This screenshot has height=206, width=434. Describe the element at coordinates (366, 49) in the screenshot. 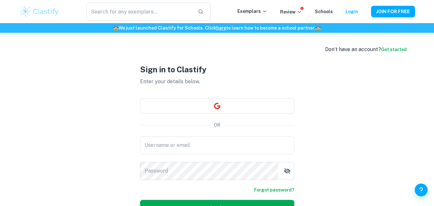

I see `div: Don’t have an account?` at that location.